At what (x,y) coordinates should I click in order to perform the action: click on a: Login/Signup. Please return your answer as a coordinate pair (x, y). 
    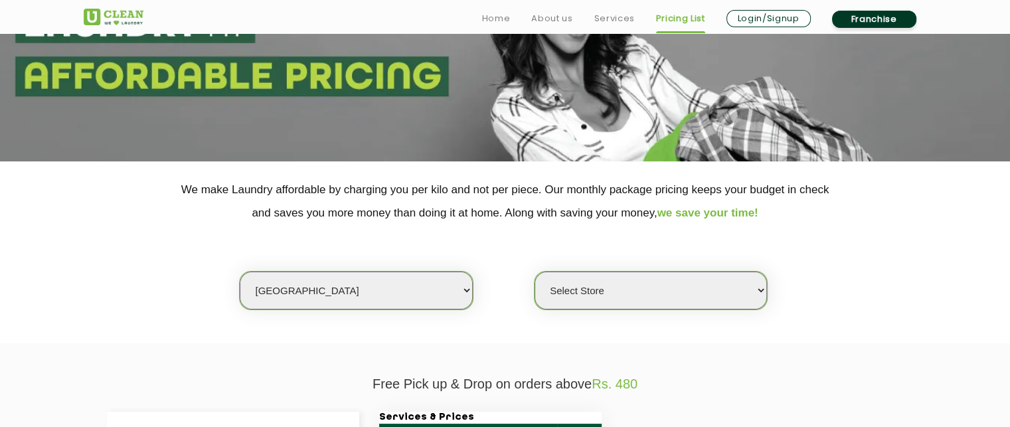
    Looking at the image, I should click on (768, 19).